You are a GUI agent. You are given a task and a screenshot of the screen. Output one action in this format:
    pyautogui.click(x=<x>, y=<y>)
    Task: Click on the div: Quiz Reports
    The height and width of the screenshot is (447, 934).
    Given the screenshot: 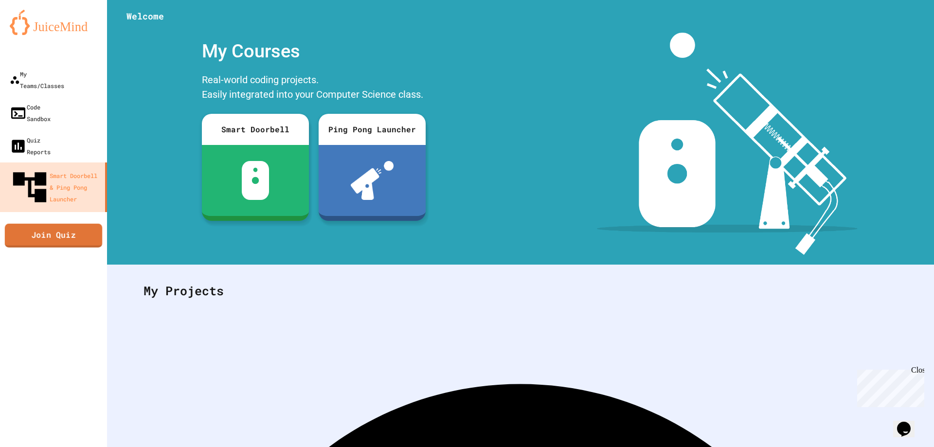 What is the action you would take?
    pyautogui.click(x=30, y=146)
    